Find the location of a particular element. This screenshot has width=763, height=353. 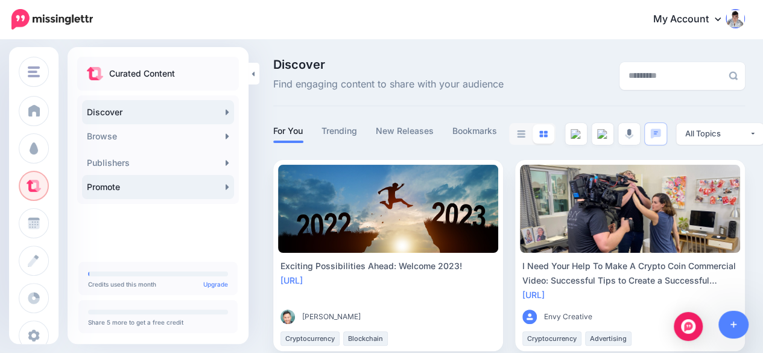

span: Find engaging content to share with your audience is located at coordinates (388, 84).